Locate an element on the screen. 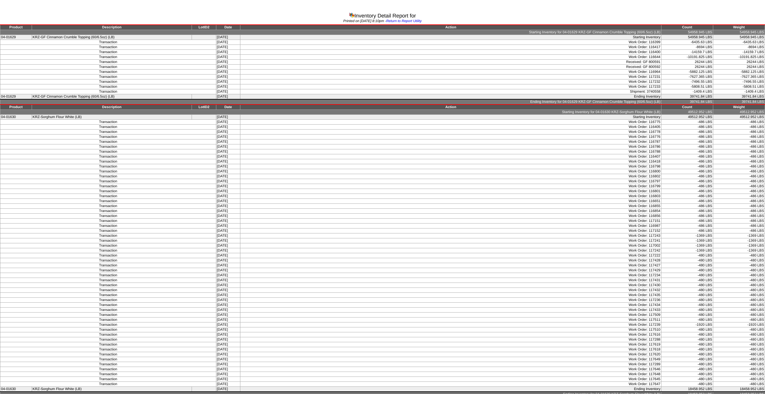 The width and height of the screenshot is (765, 394). td: Work Order: 116651 is located at coordinates (451, 201).